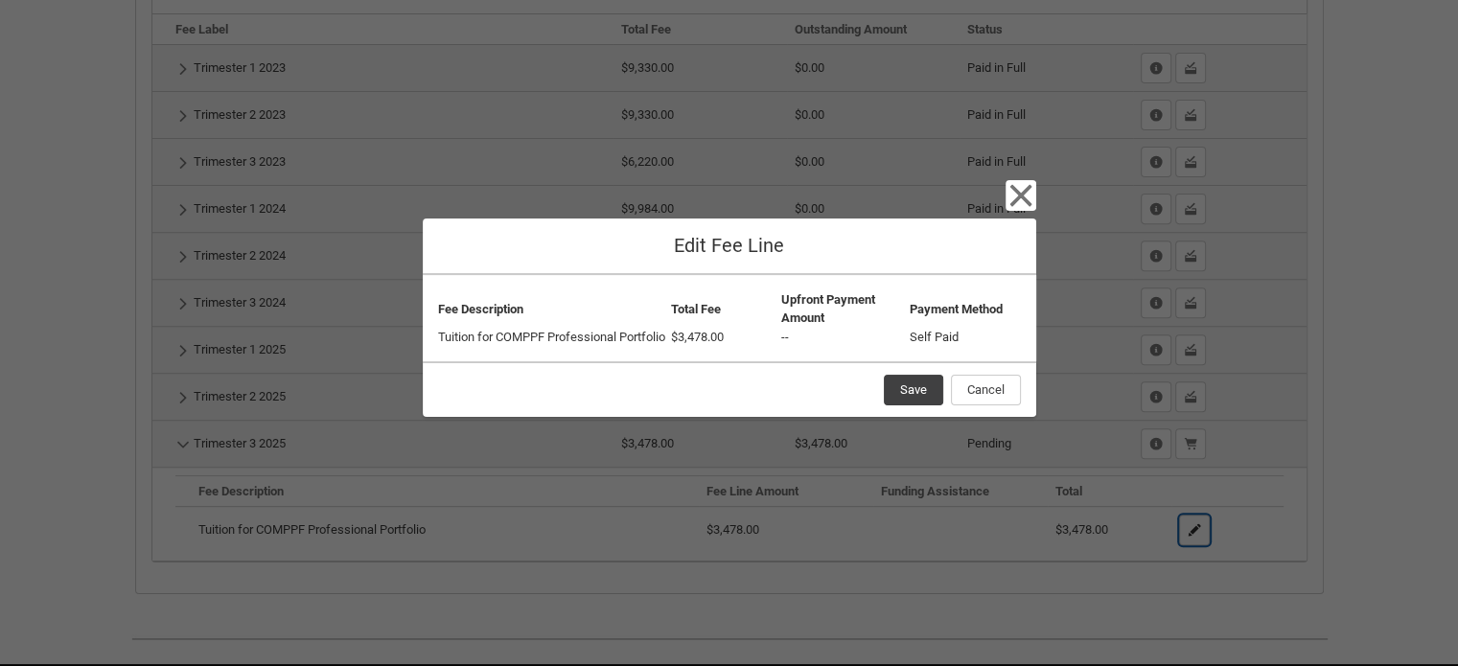  What do you see at coordinates (729, 245) in the screenshot?
I see `span: Edit Fee Line` at bounding box center [729, 245].